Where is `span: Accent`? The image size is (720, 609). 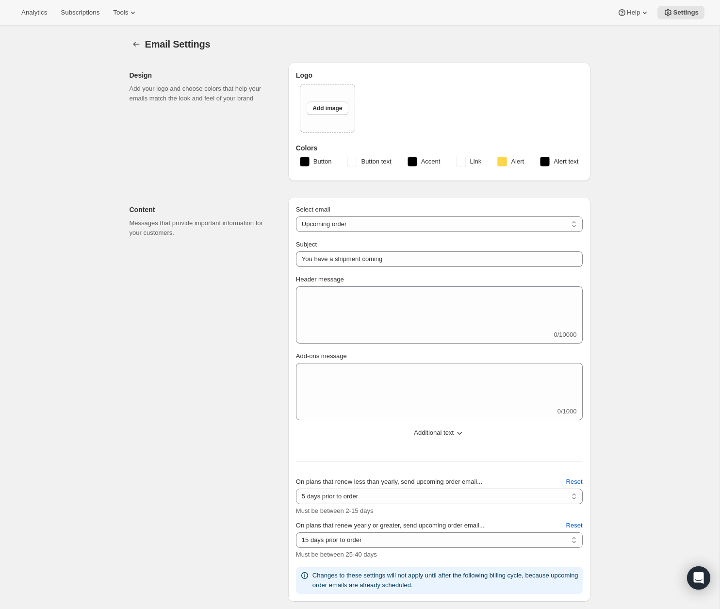 span: Accent is located at coordinates (431, 161).